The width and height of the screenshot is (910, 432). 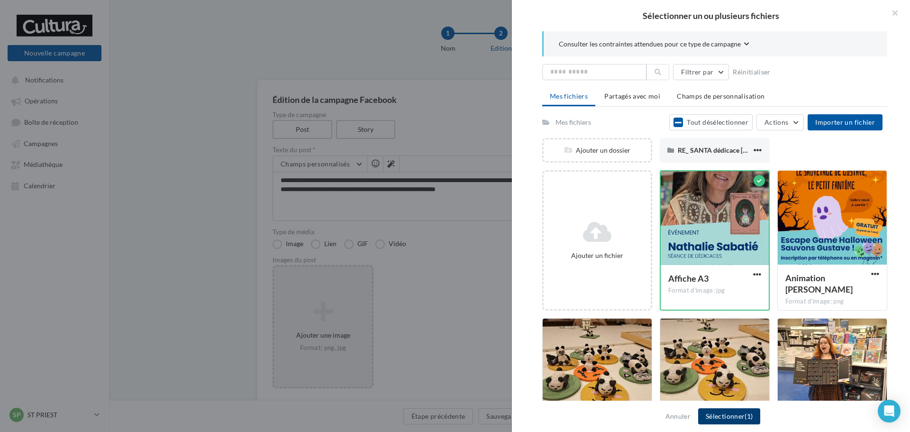 I want to click on button: Annuler, so click(x=678, y=416).